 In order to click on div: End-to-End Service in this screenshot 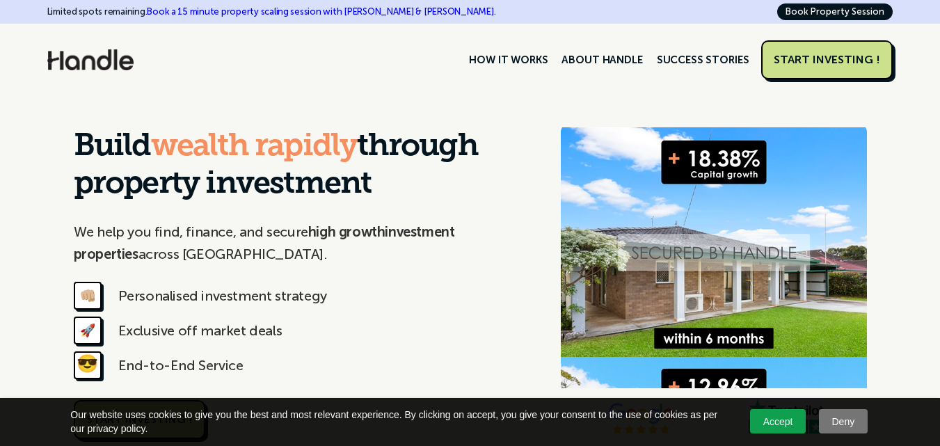, I will do `click(181, 365)`.